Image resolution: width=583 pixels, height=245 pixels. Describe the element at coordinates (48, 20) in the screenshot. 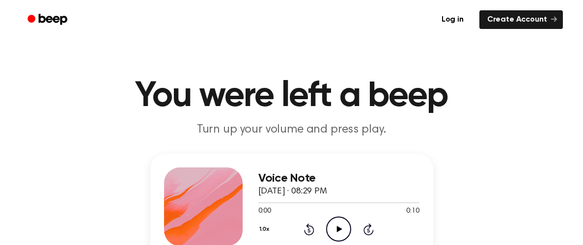

I see `a: Beep` at that location.